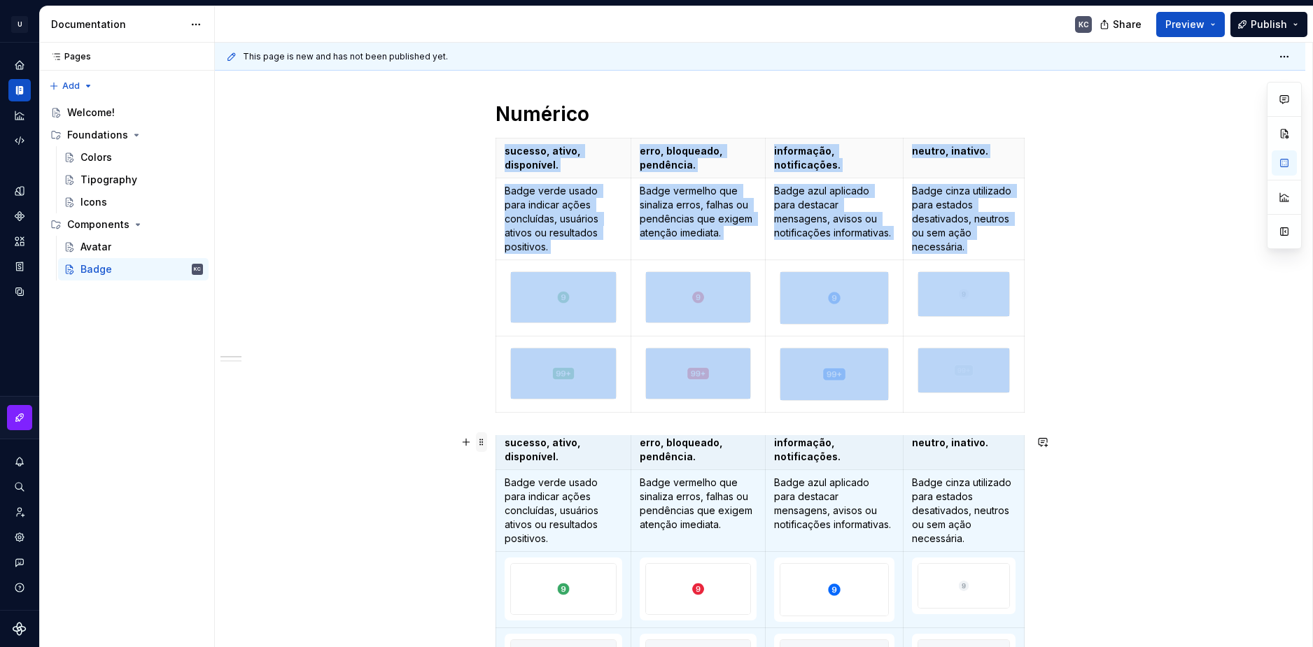  Describe the element at coordinates (1269, 24) in the screenshot. I see `button: Publish` at that location.